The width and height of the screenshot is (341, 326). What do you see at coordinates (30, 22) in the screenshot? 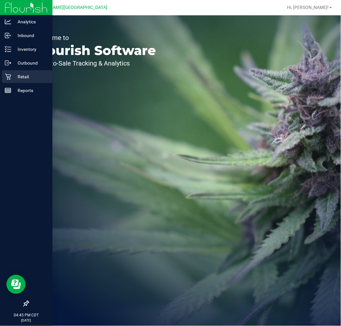
I see `p: Analytics` at bounding box center [30, 22].